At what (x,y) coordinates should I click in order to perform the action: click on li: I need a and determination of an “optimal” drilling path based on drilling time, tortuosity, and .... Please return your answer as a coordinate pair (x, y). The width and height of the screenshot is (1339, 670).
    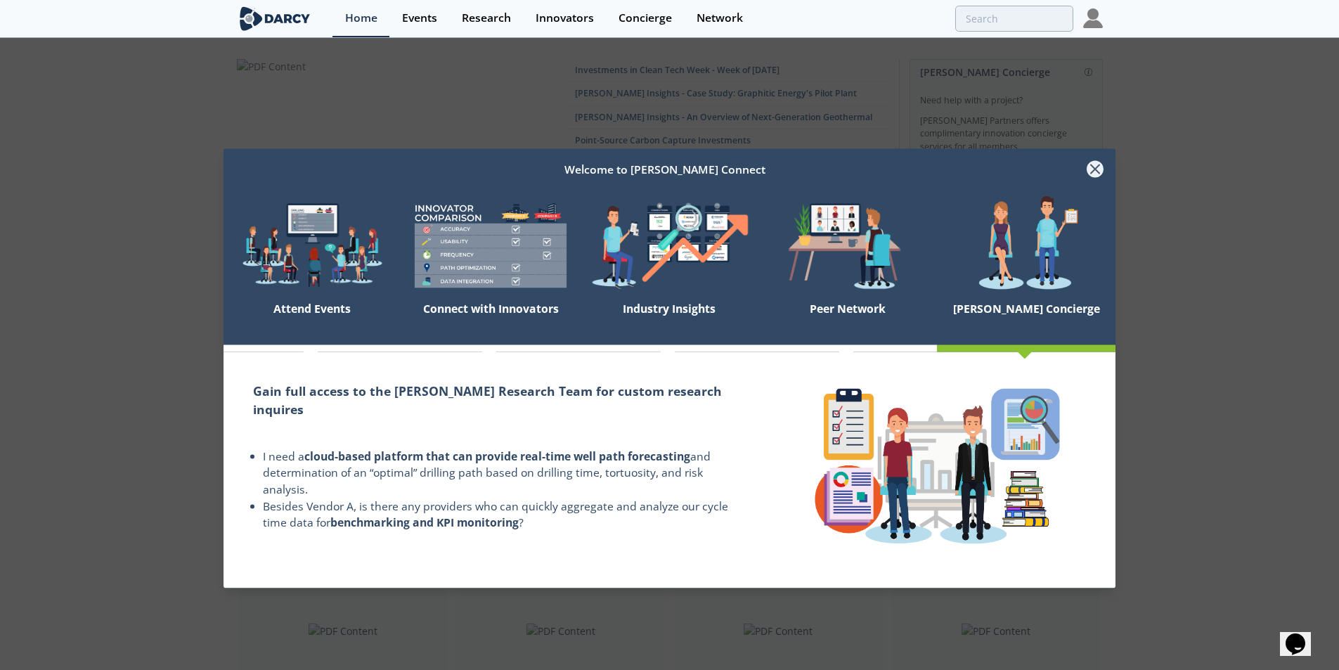
    Looking at the image, I should click on (496, 472).